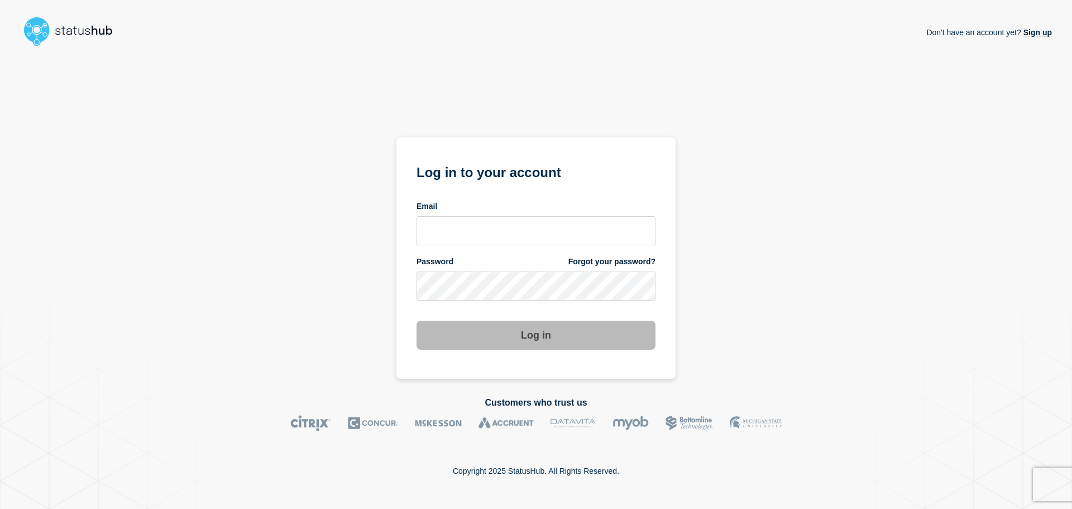 This screenshot has height=509, width=1072. What do you see at coordinates (427, 206) in the screenshot?
I see `span: Email` at bounding box center [427, 206].